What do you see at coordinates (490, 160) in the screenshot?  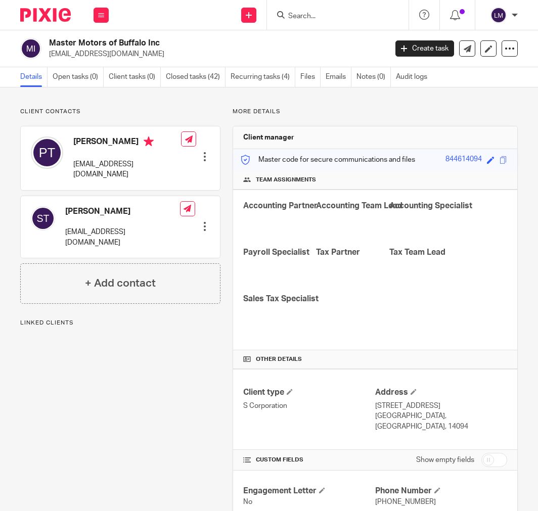 I see `span: Edit code` at bounding box center [490, 160].